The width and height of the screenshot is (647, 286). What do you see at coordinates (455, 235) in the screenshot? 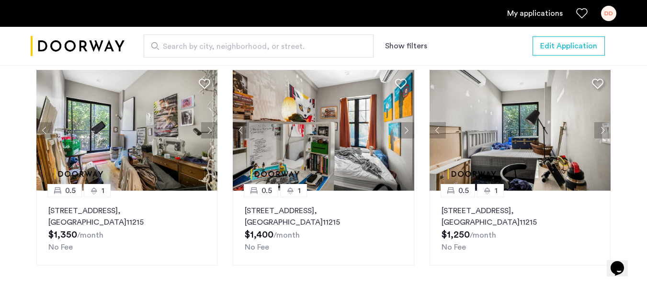
I see `span: $1,250` at bounding box center [455, 235].